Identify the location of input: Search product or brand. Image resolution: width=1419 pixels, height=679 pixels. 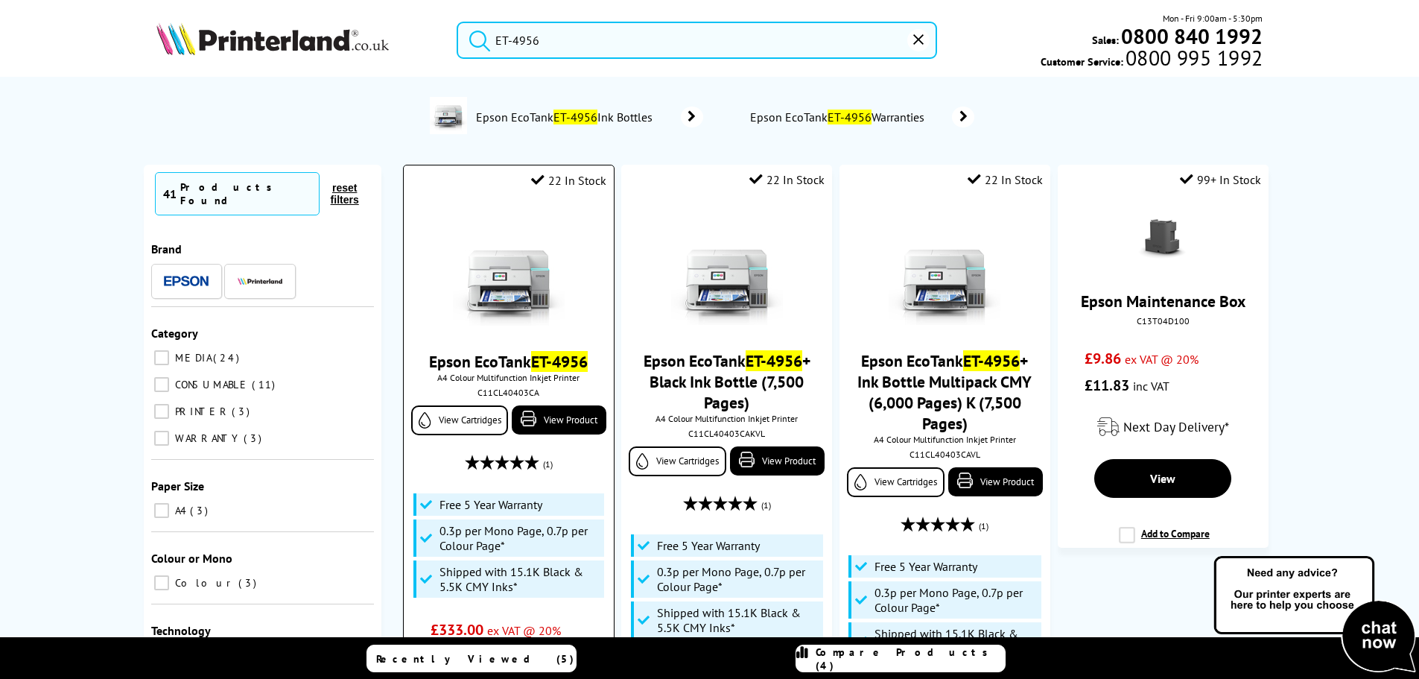
(696, 40).